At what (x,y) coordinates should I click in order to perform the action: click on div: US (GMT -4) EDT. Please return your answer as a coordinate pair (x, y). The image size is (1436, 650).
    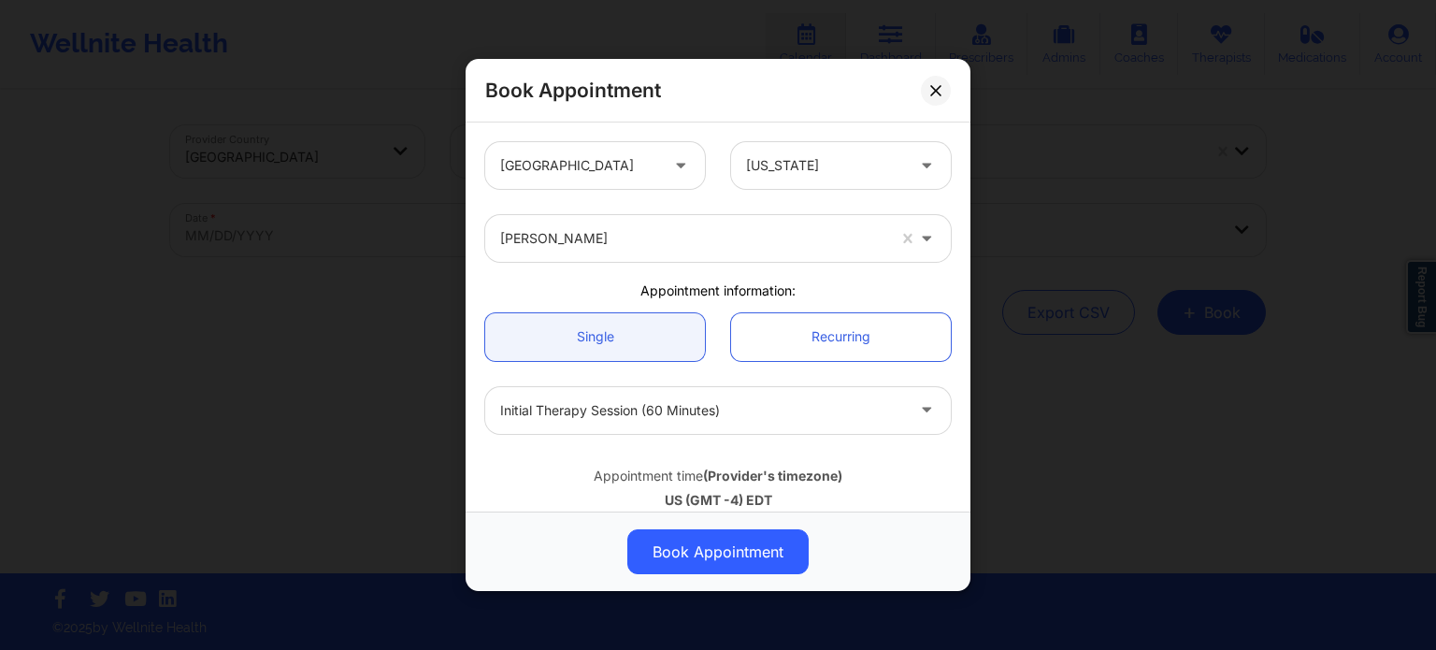
    Looking at the image, I should click on (718, 500).